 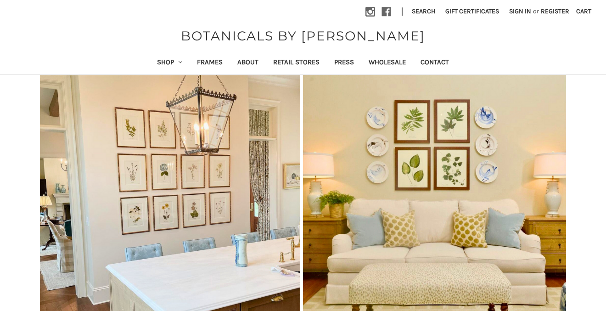 I want to click on span: or, so click(x=535, y=11).